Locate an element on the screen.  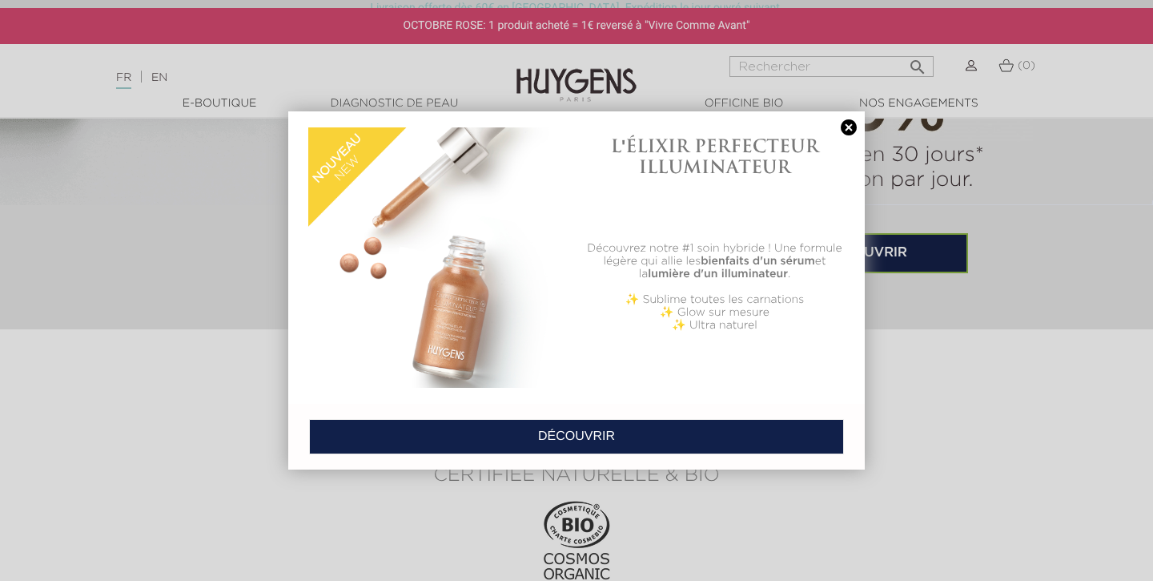
p: Découvrez notre #1 soin hybride ! Une formule légère qui allie les et la . is located at coordinates (714, 261).